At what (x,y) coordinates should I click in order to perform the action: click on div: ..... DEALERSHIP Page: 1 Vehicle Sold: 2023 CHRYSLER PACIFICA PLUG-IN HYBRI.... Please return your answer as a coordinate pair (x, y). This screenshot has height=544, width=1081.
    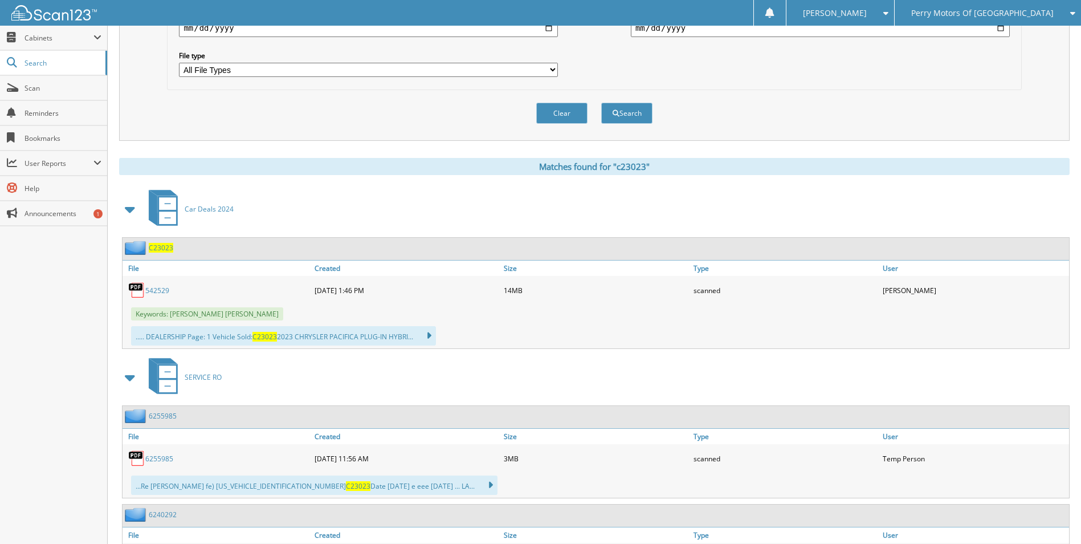
    Looking at the image, I should click on (283, 336).